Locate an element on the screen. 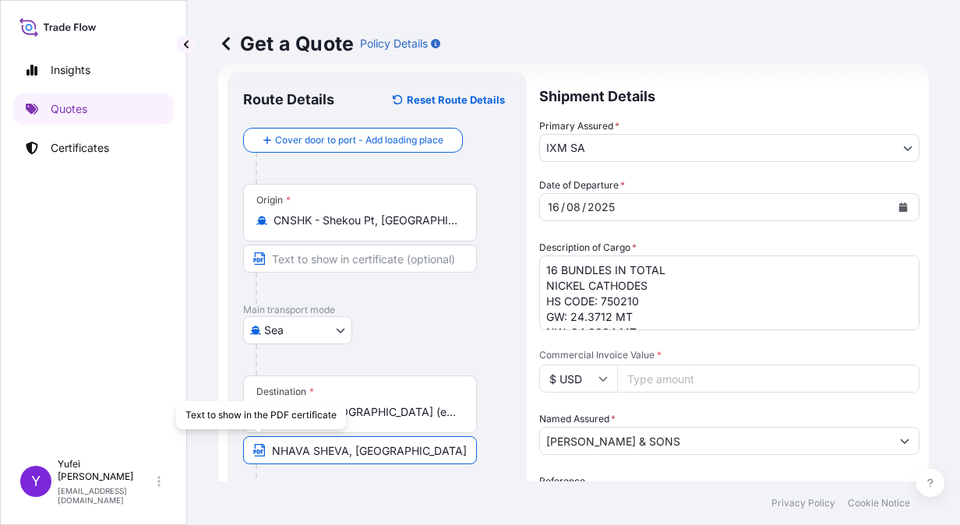 The image size is (960, 525). button: IXM SA is located at coordinates (730, 148).